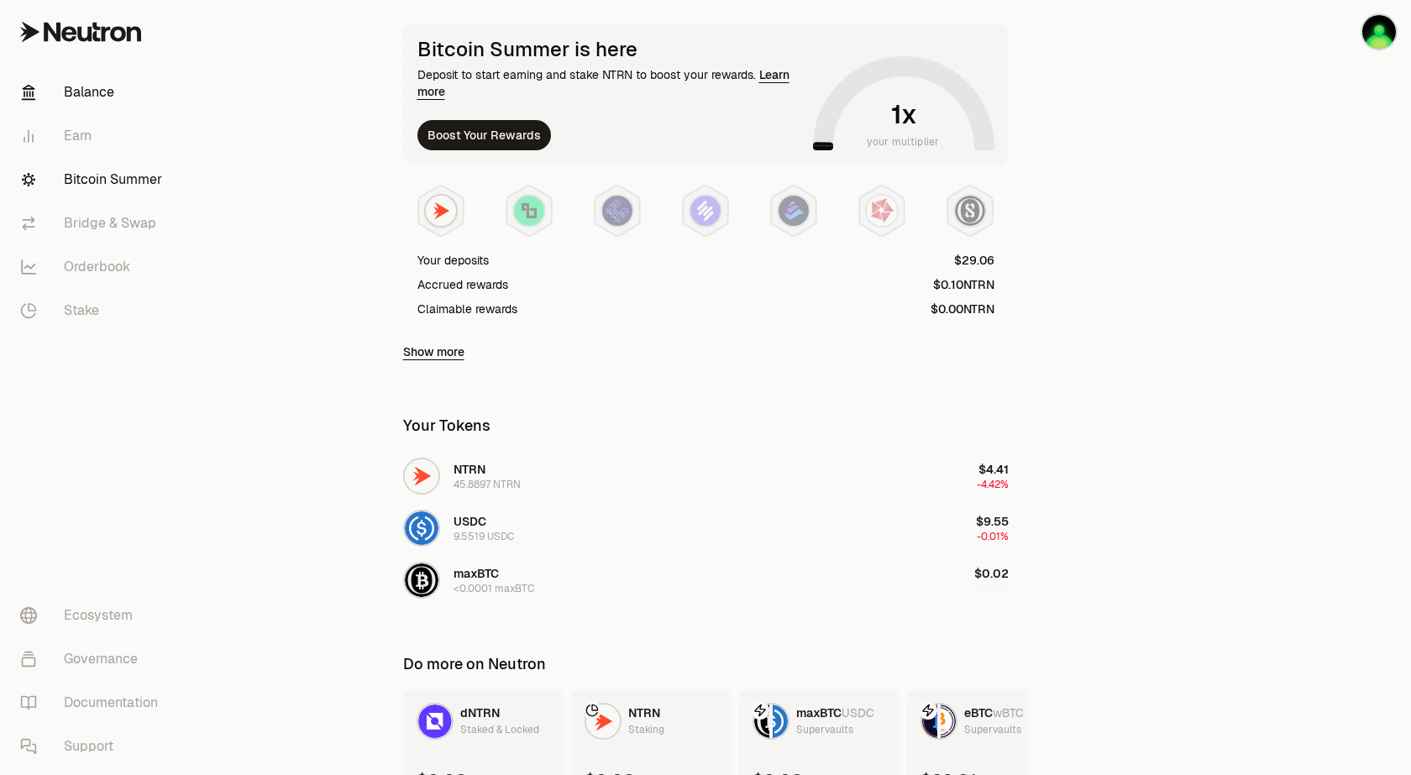 Image resolution: width=1411 pixels, height=775 pixels. I want to click on img: Bedrock Diamonds, so click(794, 211).